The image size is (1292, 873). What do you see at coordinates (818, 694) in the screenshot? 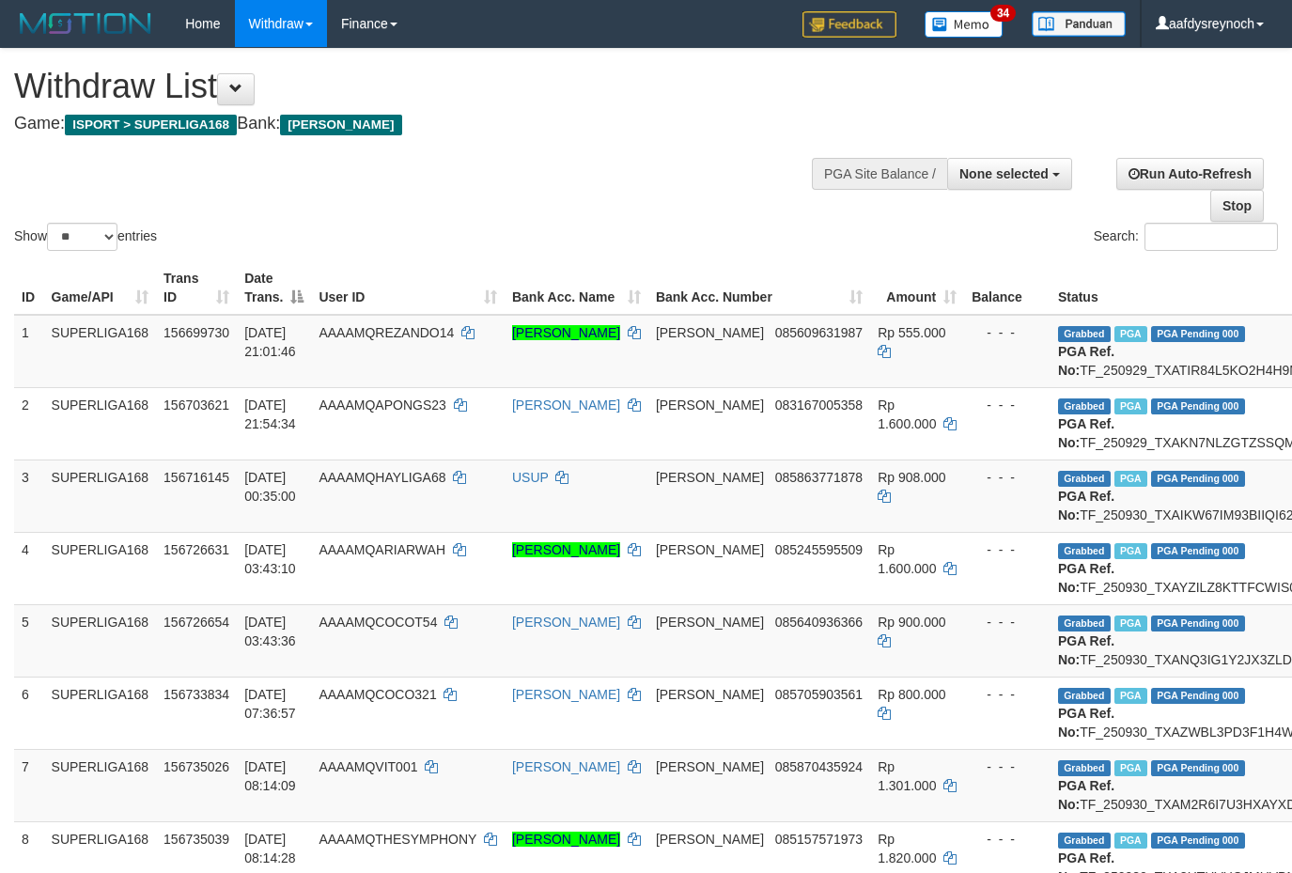
I see `span: Copy 085705903561 to clipboard` at bounding box center [818, 694].